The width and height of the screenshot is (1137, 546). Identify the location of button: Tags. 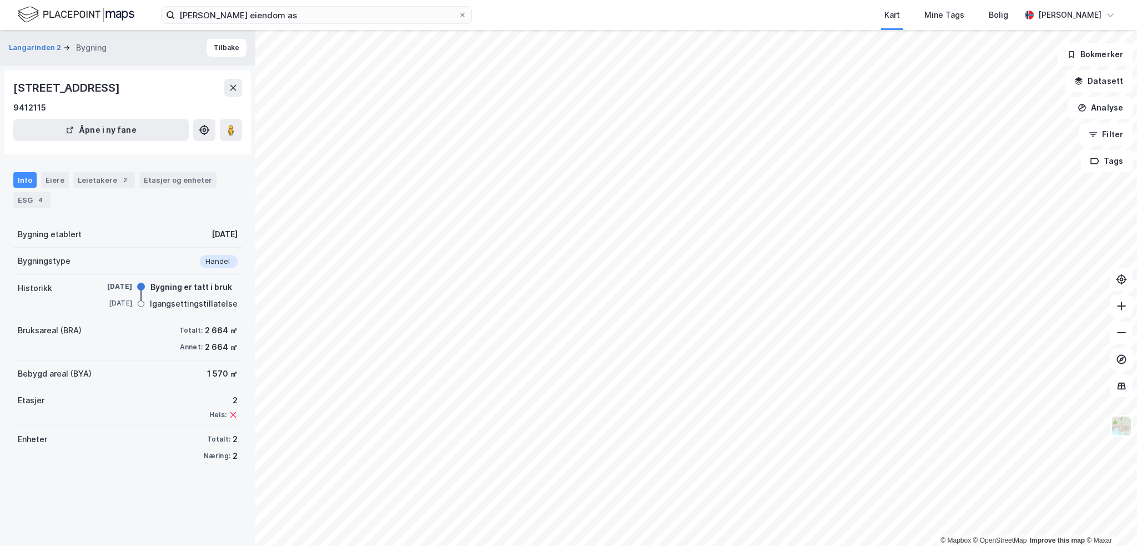
(1106, 161).